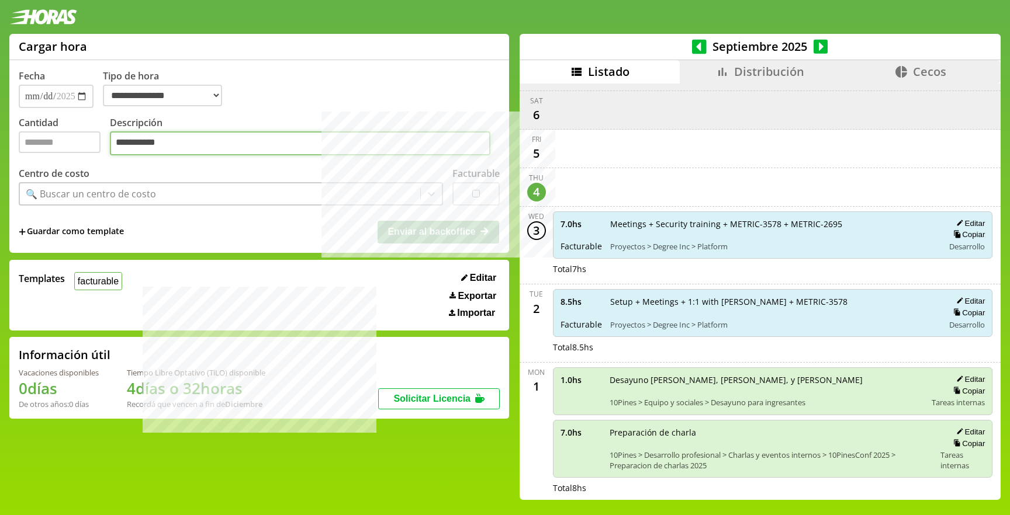  What do you see at coordinates (536, 192) in the screenshot?
I see `div: 4` at bounding box center [536, 192].